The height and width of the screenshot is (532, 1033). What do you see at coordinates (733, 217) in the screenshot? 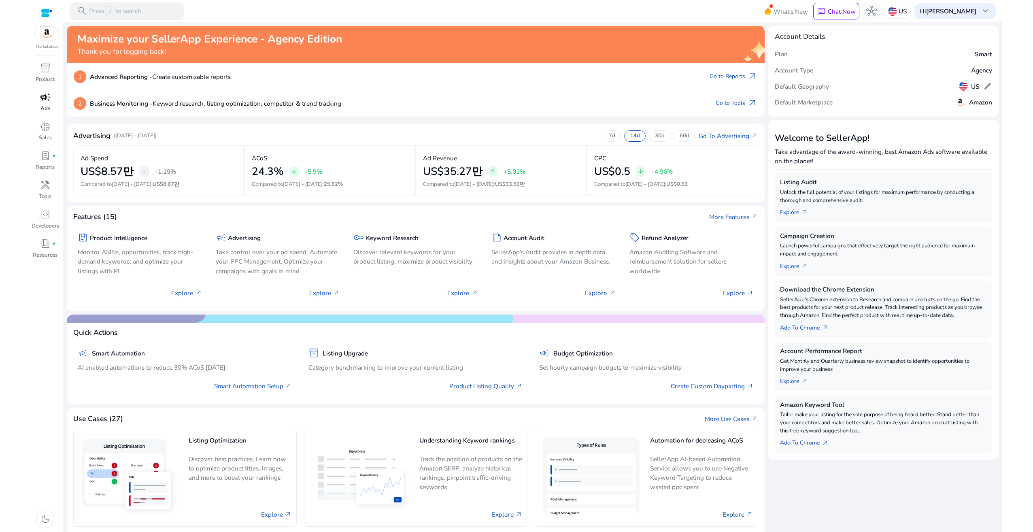
I see `a: More Featuresarrow_outward` at bounding box center [733, 217].